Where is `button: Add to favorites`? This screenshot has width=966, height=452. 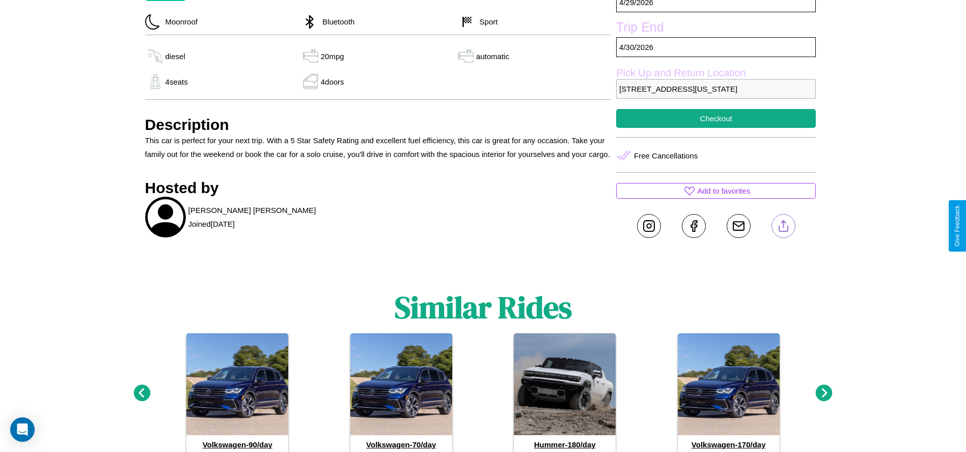
button: Add to favorites is located at coordinates (716, 190).